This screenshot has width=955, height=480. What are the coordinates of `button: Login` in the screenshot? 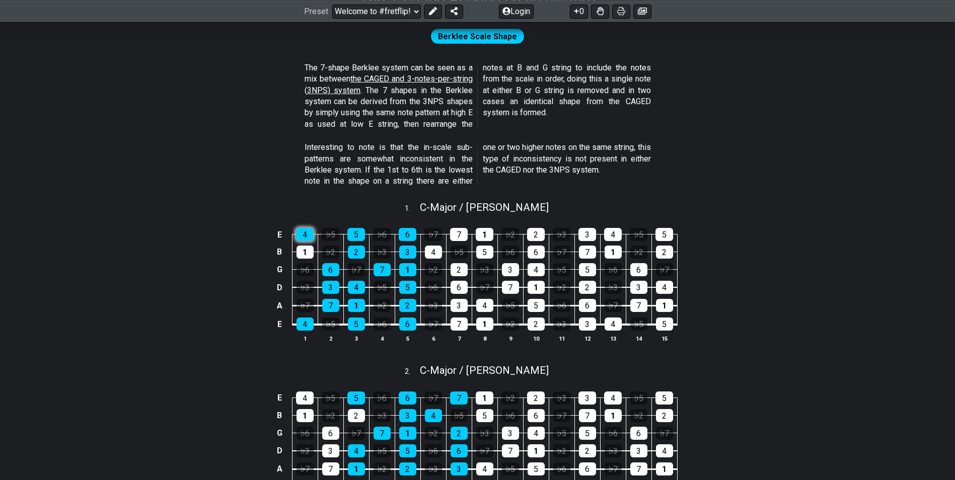 It's located at (516, 11).